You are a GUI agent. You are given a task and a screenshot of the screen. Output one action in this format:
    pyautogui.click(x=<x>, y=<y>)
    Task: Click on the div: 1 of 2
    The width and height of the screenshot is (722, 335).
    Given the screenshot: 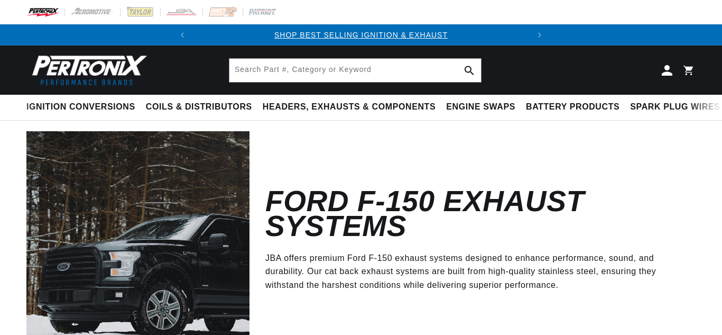 What is the action you would take?
    pyautogui.click(x=361, y=35)
    